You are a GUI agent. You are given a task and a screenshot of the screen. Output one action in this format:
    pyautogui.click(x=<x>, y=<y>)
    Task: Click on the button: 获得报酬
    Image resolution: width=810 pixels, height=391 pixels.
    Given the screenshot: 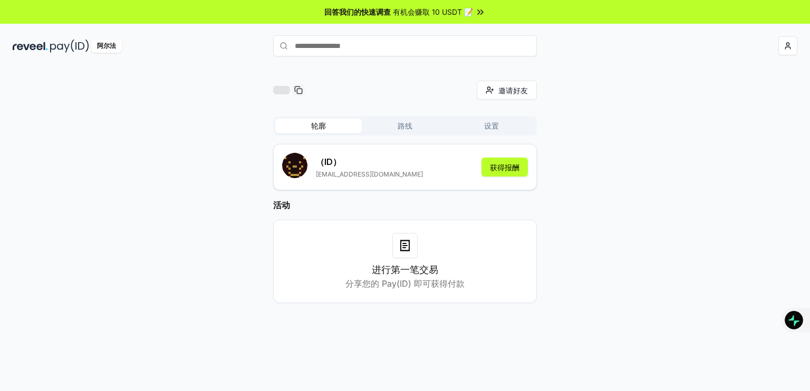 What is the action you would take?
    pyautogui.click(x=505, y=167)
    